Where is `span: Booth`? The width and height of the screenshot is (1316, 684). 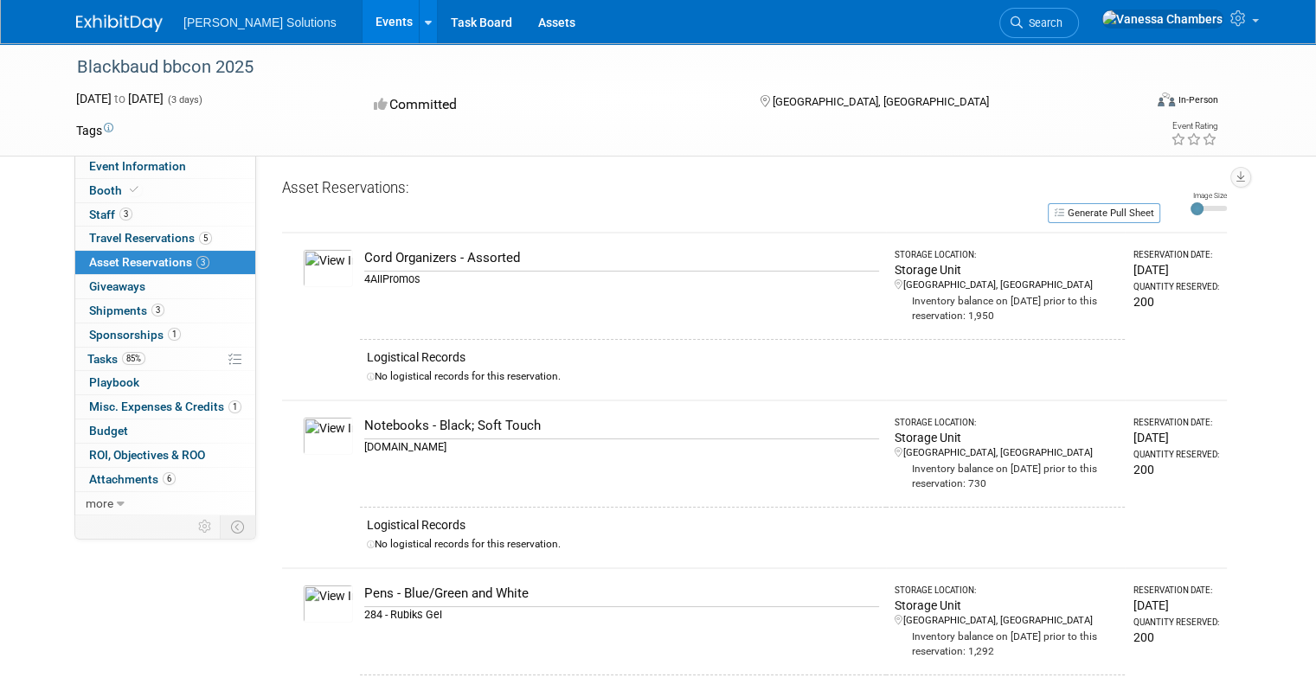
span: Booth is located at coordinates (115, 190).